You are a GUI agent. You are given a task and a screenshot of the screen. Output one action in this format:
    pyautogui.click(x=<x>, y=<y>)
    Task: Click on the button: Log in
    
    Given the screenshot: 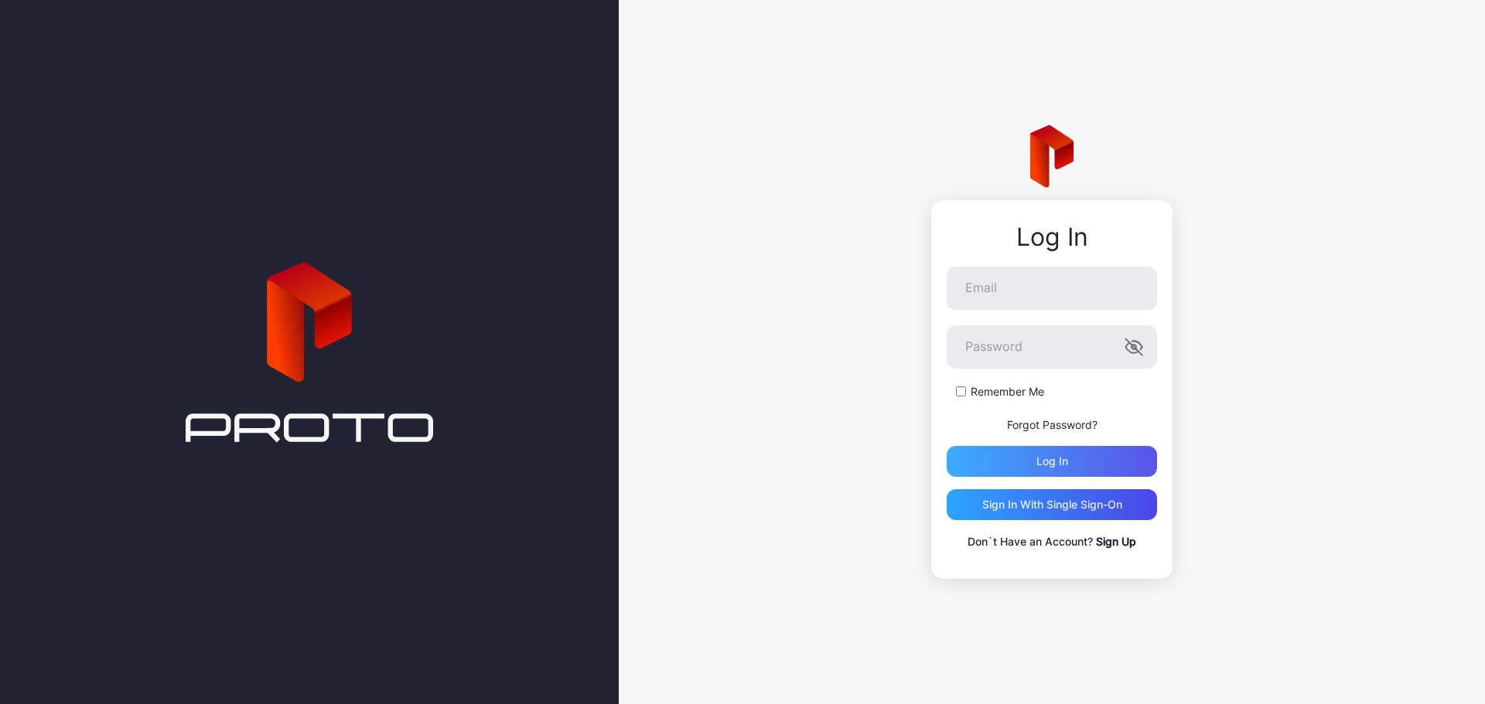 What is the action you would take?
    pyautogui.click(x=1052, y=462)
    